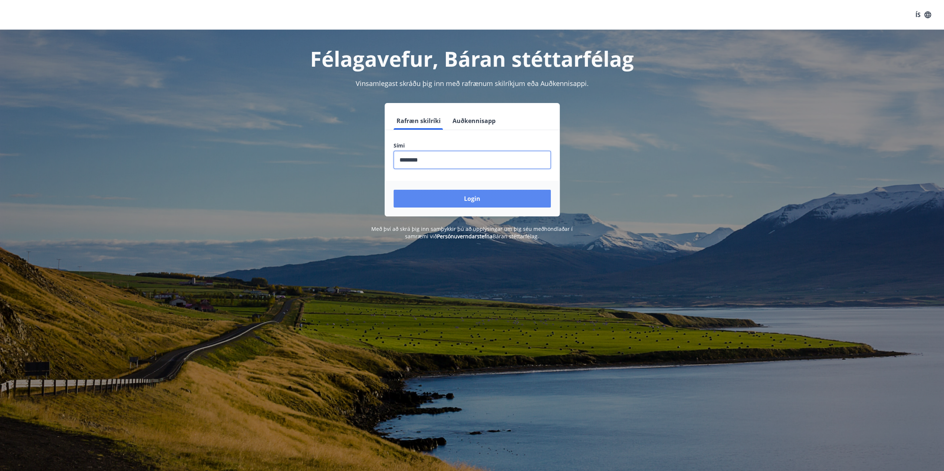  I want to click on button: Auðkennisapp, so click(474, 121).